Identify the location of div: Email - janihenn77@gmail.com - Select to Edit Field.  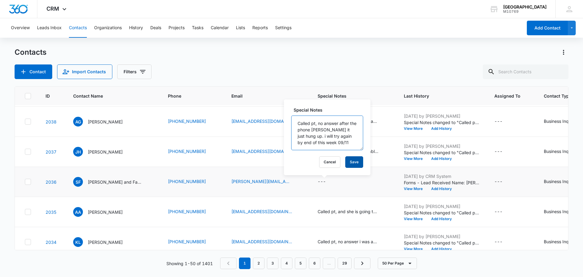
(267, 152).